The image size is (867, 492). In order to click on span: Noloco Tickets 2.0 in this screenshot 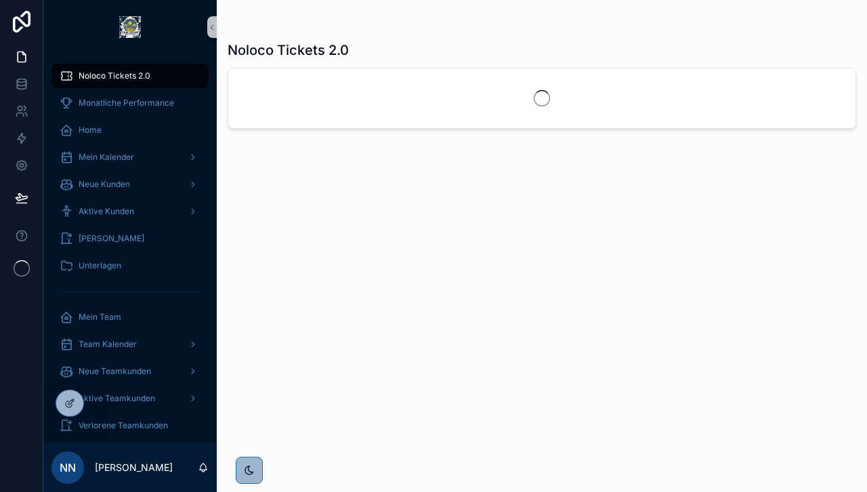, I will do `click(114, 76)`.